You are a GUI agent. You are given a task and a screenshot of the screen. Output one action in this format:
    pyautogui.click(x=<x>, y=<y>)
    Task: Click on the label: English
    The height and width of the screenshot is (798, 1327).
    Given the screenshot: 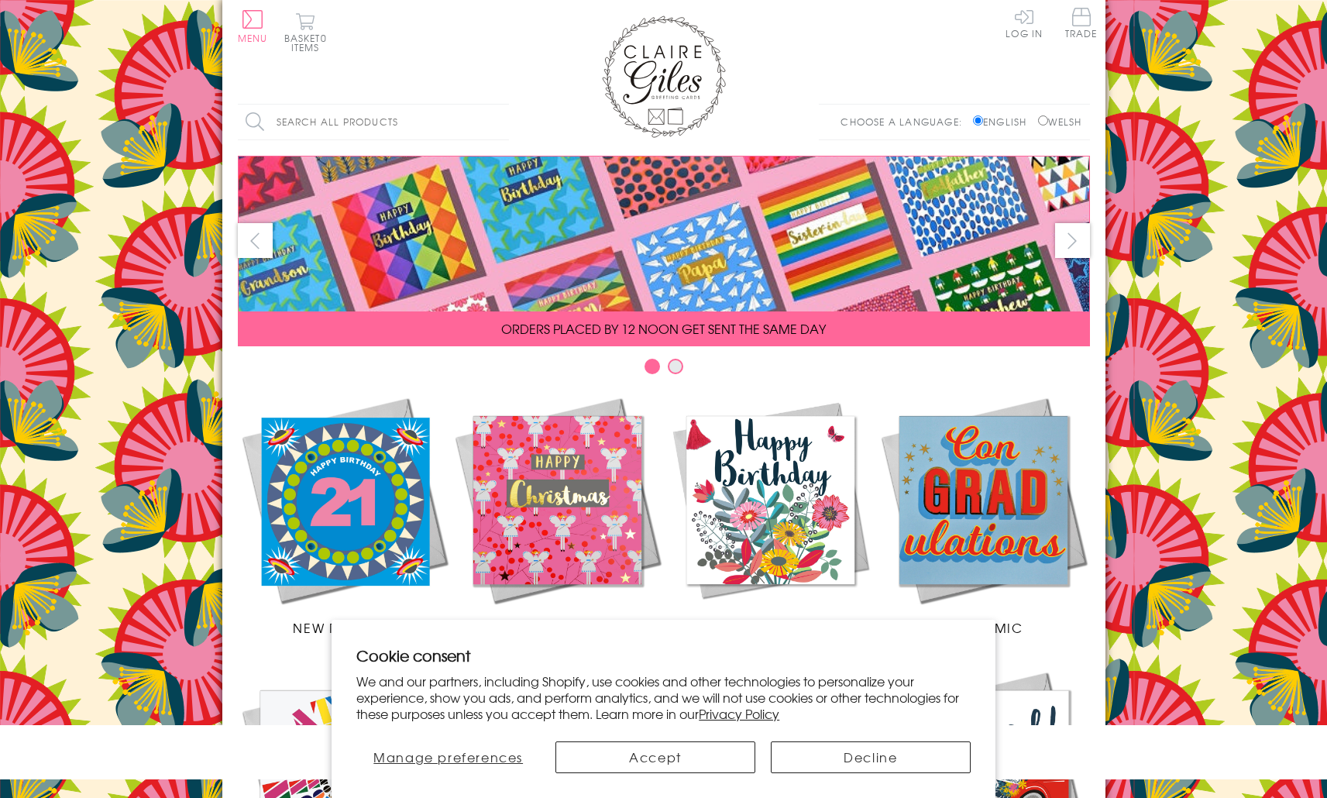 What is the action you would take?
    pyautogui.click(x=1003, y=122)
    